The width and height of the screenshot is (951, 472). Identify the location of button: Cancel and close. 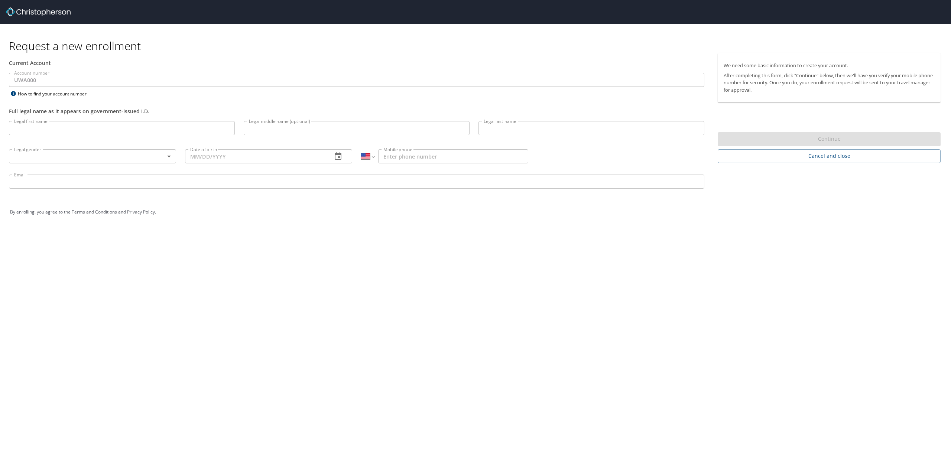
(829, 156).